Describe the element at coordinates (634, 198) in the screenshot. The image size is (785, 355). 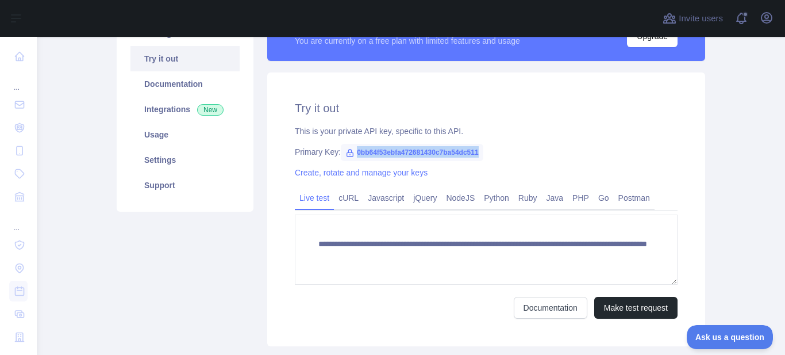
I see `a: Postman` at that location.